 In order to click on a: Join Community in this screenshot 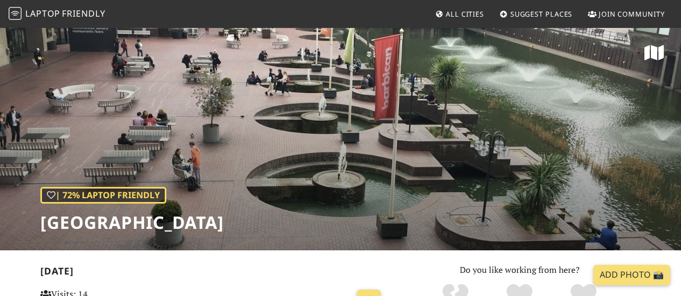, I will do `click(626, 14)`.